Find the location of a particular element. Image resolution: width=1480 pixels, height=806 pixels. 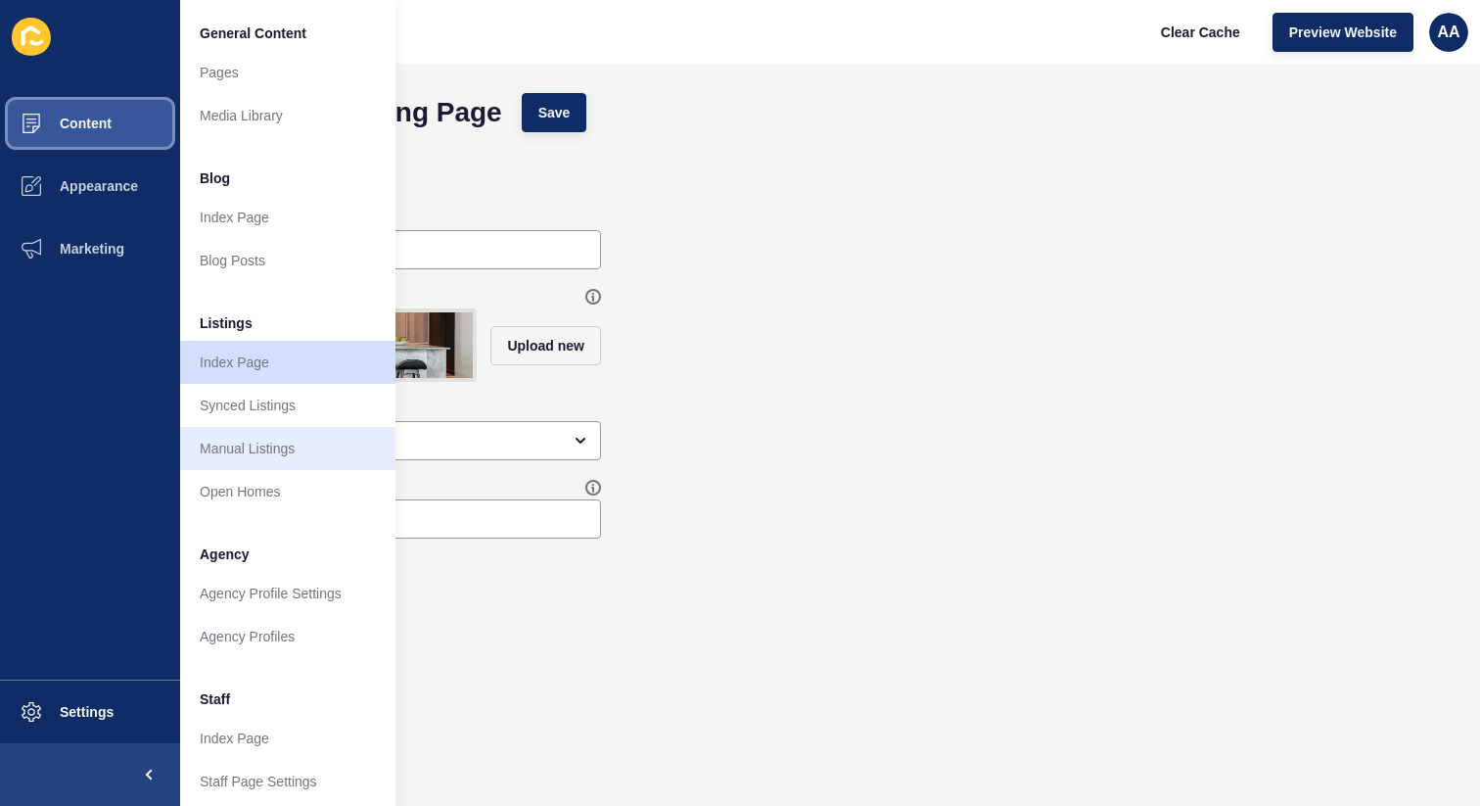

a: Synced Listings is located at coordinates (288, 405).